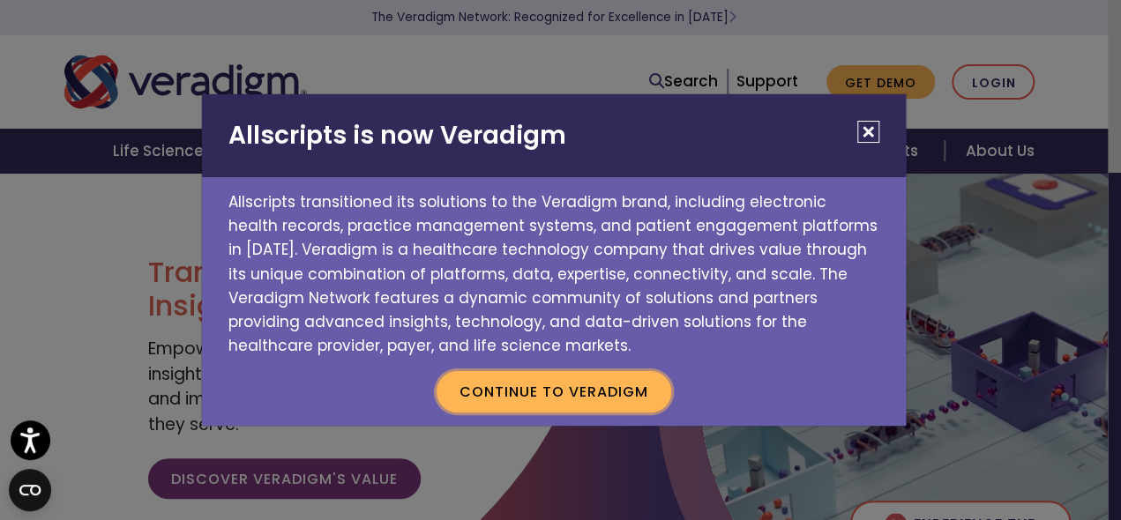 The width and height of the screenshot is (1121, 520). I want to click on p: Allscripts transitioned its solutions to the Veradigm brand, including electronic health records,..., so click(554, 267).